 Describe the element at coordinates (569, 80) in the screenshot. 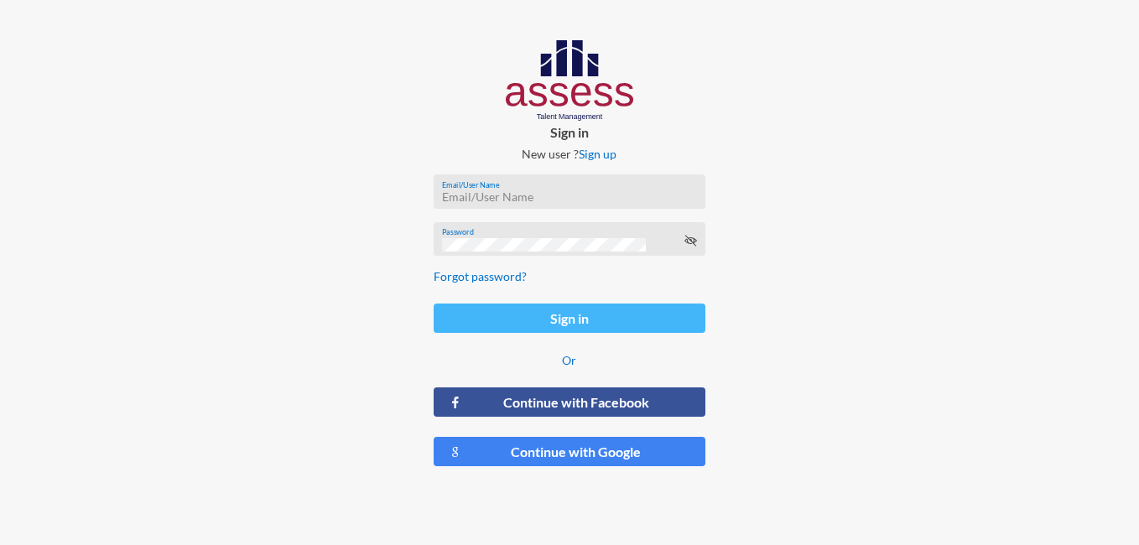

I see `img: AssessLogoo.svg` at that location.